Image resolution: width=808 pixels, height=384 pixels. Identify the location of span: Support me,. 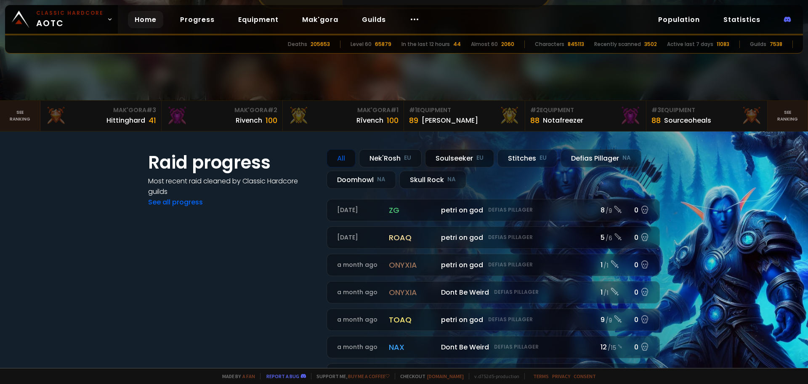
(350, 376).